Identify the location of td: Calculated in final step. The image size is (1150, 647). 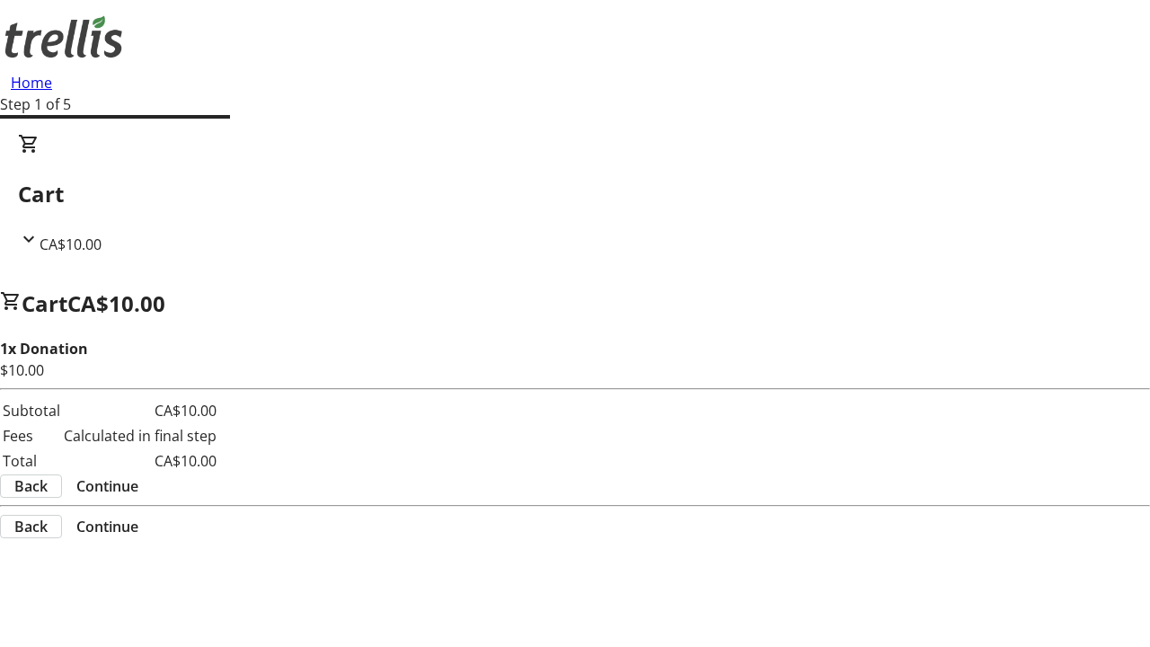
(140, 436).